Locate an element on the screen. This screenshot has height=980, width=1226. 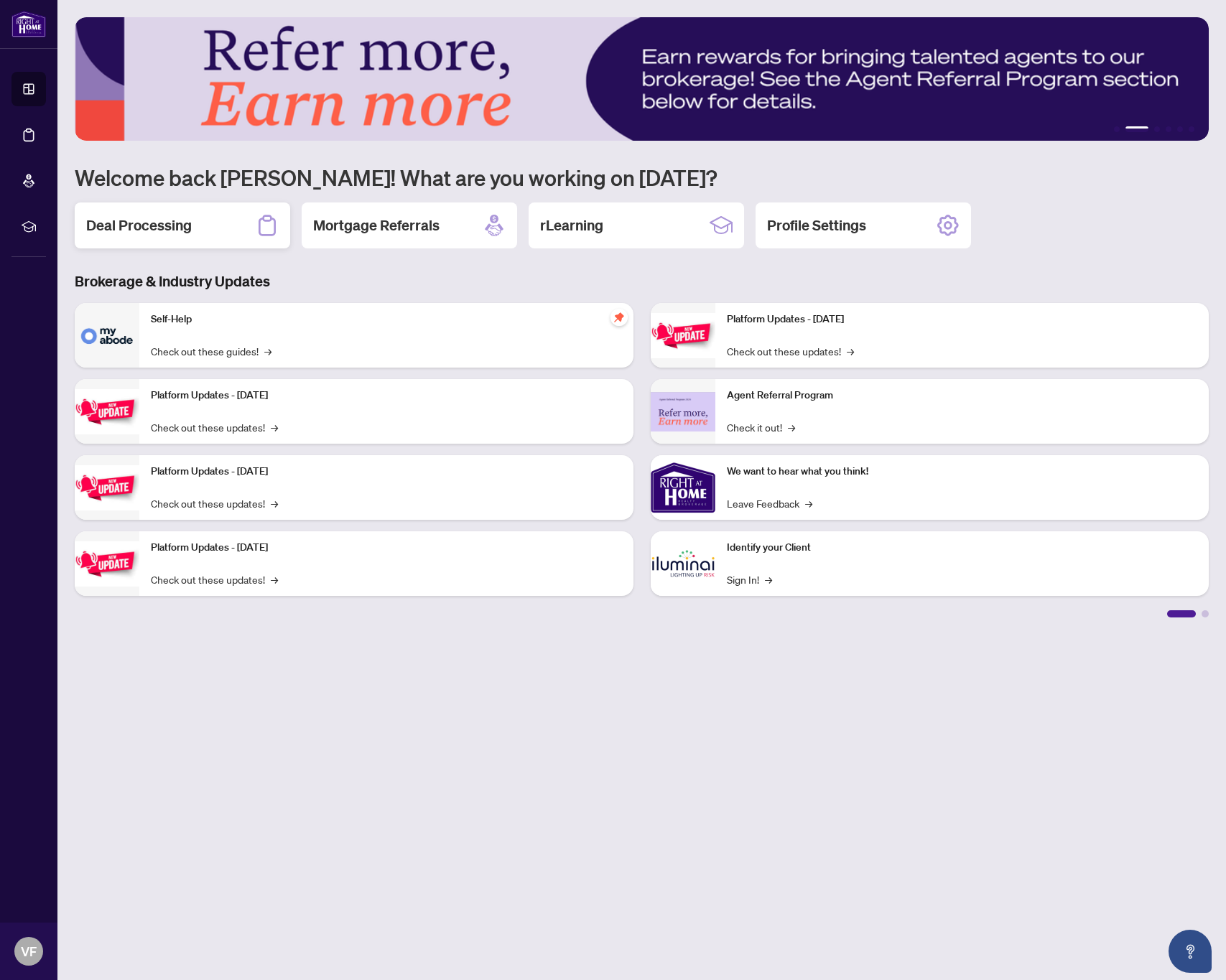
img: Platform Updates - July 8, 2025 is located at coordinates (107, 564).